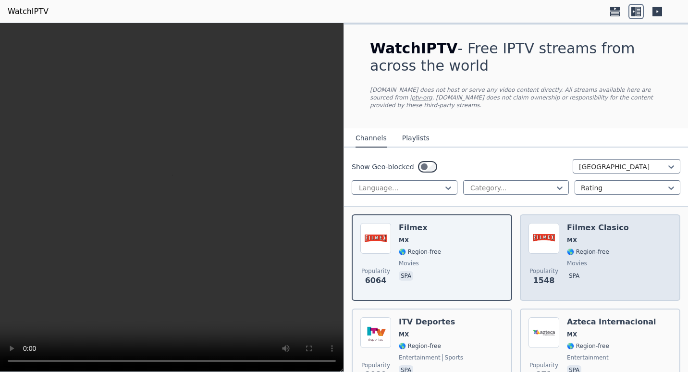 This screenshot has width=688, height=372. What do you see at coordinates (416, 138) in the screenshot?
I see `button: Playlists` at bounding box center [416, 138].